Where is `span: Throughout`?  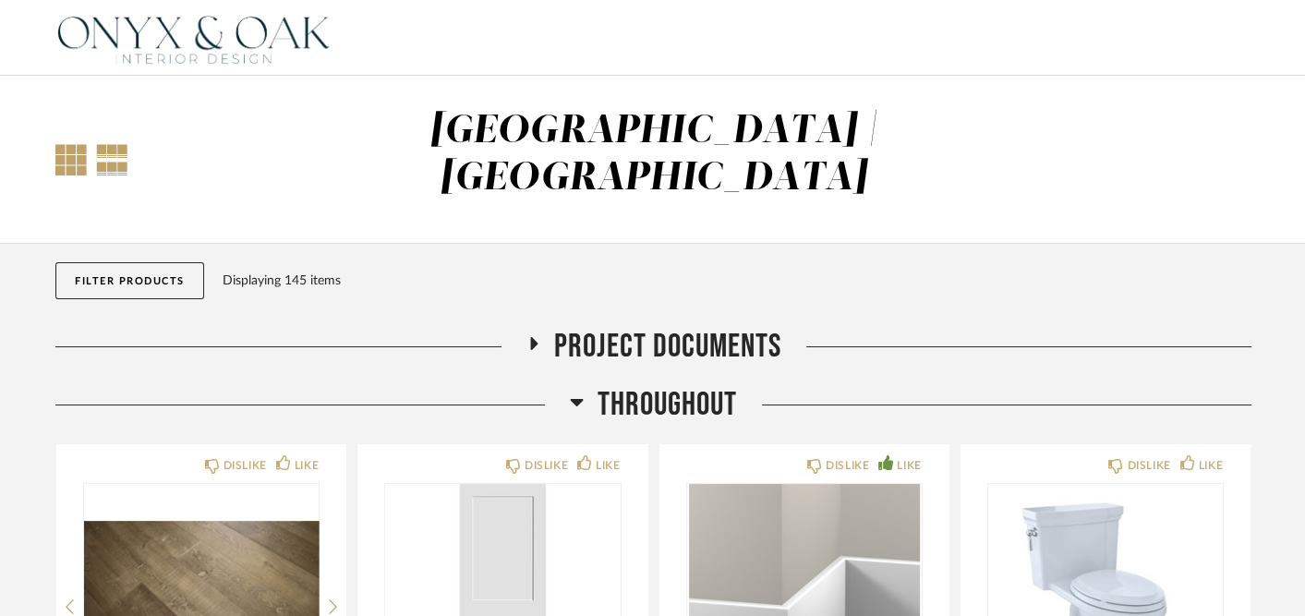 span: Throughout is located at coordinates (667, 405).